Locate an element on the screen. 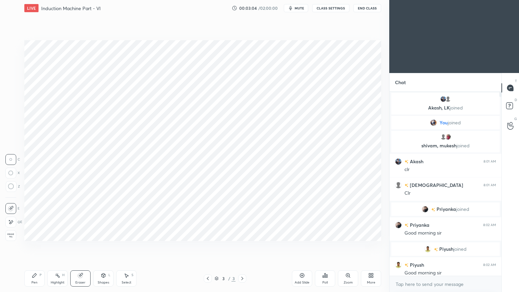  p: Chat is located at coordinates (401, 82).